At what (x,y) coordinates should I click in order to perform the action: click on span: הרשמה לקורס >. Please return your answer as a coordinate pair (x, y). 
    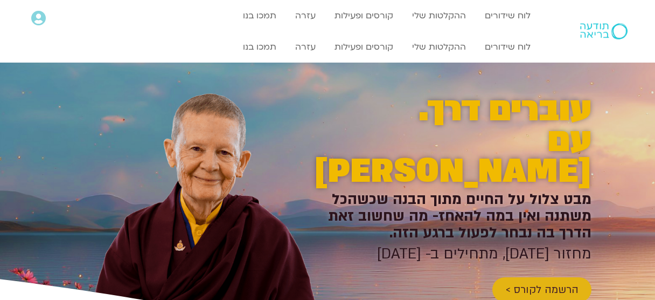
    Looking at the image, I should click on (542, 289).